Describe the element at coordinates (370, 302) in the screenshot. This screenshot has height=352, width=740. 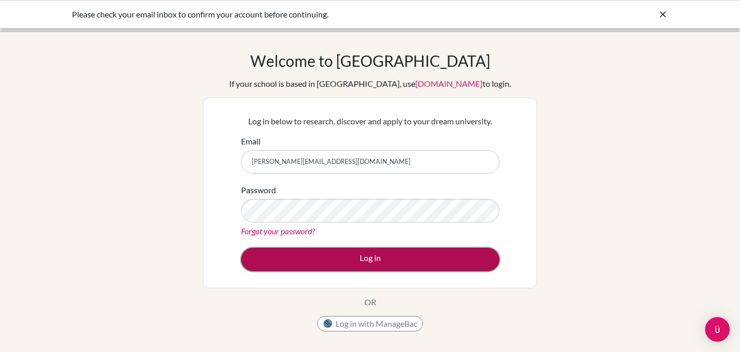
I see `p: OR` at that location.